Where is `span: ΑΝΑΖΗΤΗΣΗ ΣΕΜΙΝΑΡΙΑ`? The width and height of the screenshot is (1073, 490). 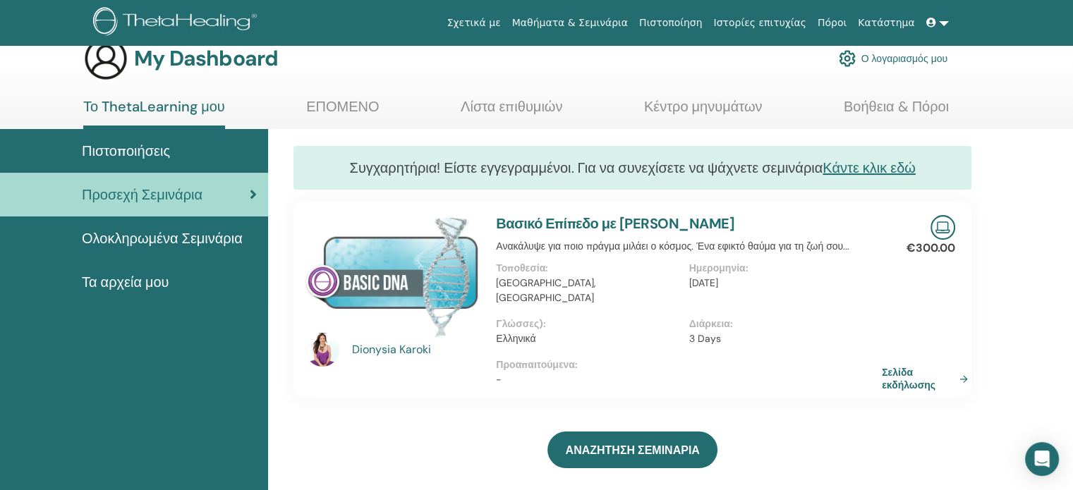 span: ΑΝΑΖΗΤΗΣΗ ΣΕΜΙΝΑΡΙΑ is located at coordinates (632, 450).